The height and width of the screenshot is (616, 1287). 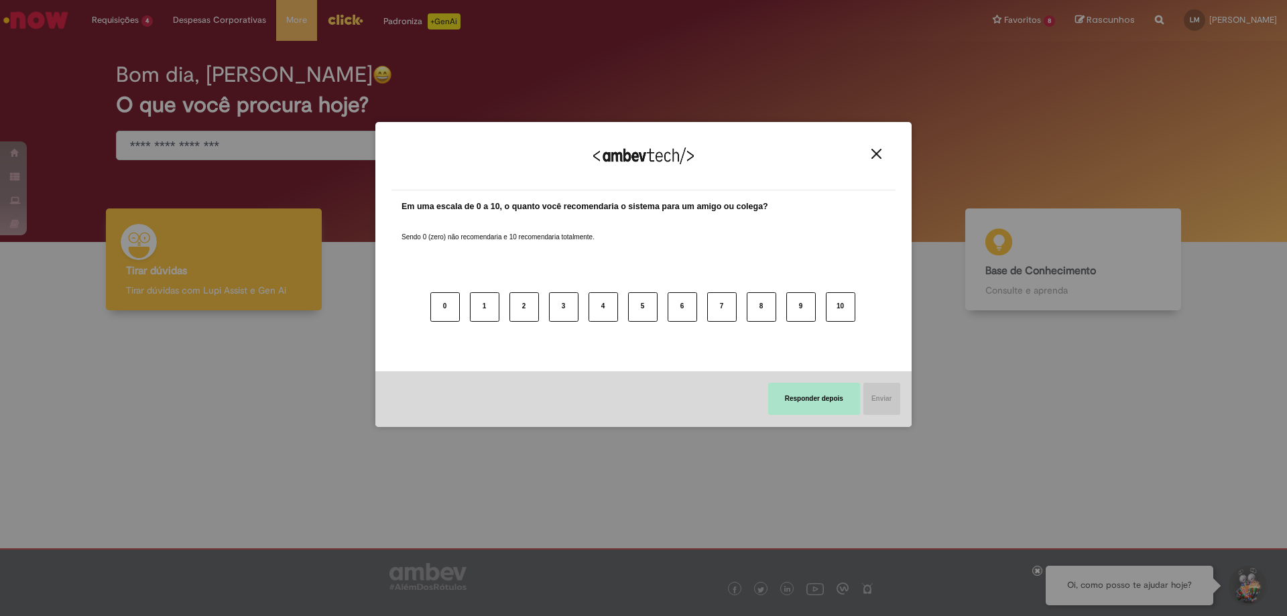 What do you see at coordinates (801, 307) in the screenshot?
I see `button: 9` at bounding box center [801, 307].